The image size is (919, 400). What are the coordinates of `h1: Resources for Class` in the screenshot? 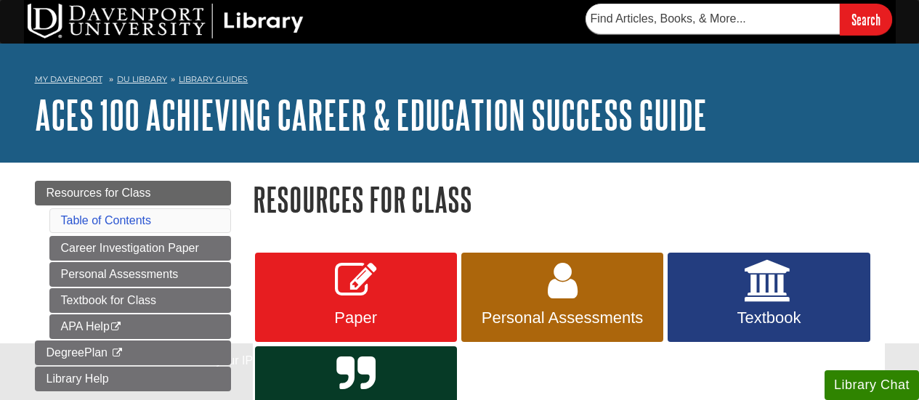 It's located at (569, 199).